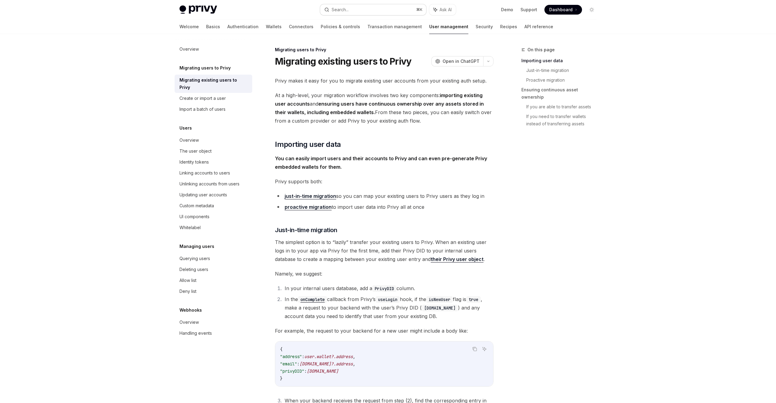 Image resolution: width=776 pixels, height=403 pixels. Describe the element at coordinates (475, 349) in the screenshot. I see `button: Copy the contents from the code block` at that location.